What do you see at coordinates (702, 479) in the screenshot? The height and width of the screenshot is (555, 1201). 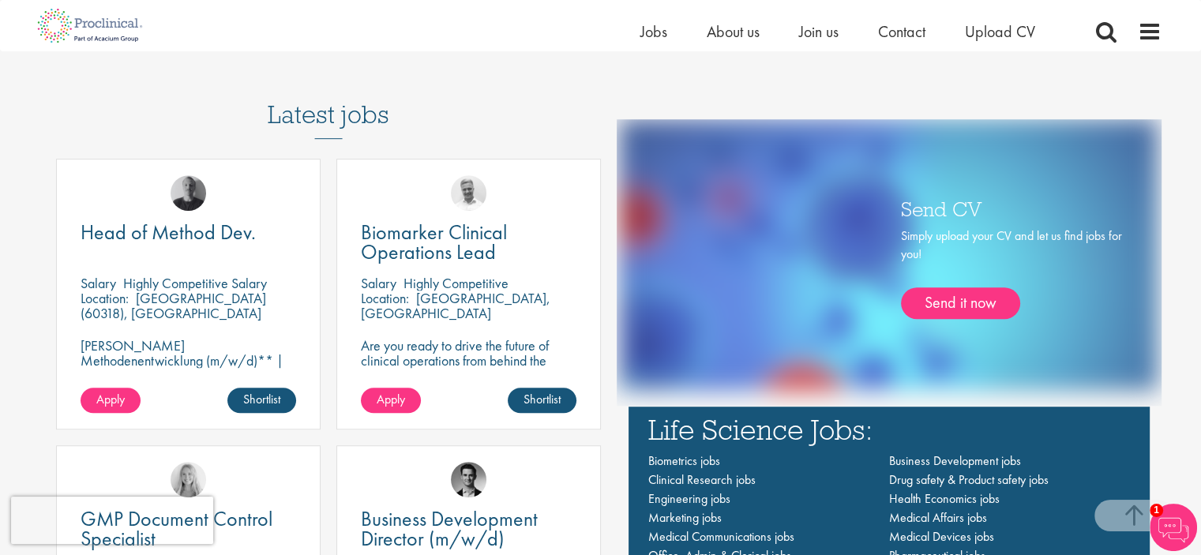 I see `span: Clinical Research jobs` at bounding box center [702, 479].